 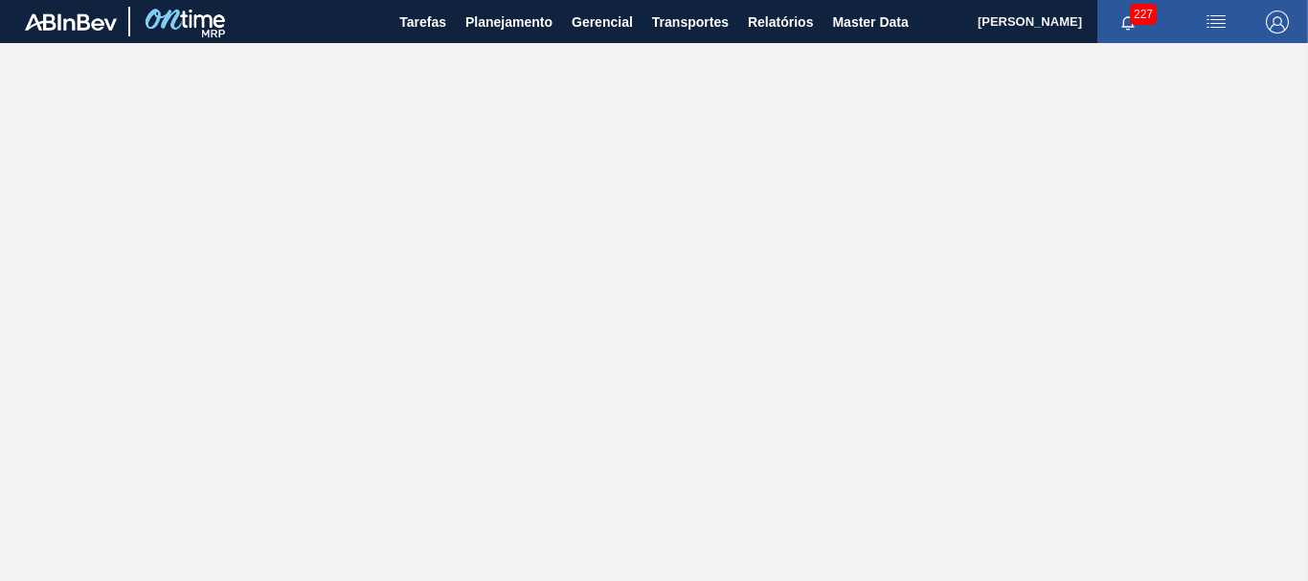 I want to click on span: Master Data, so click(x=870, y=22).